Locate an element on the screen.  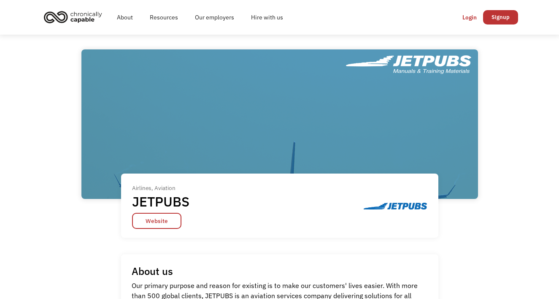
a: home is located at coordinates (75, 17).